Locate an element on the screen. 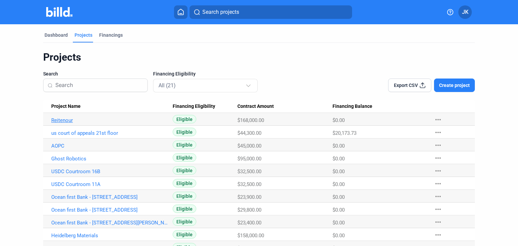  span: Create project is located at coordinates (454, 85).